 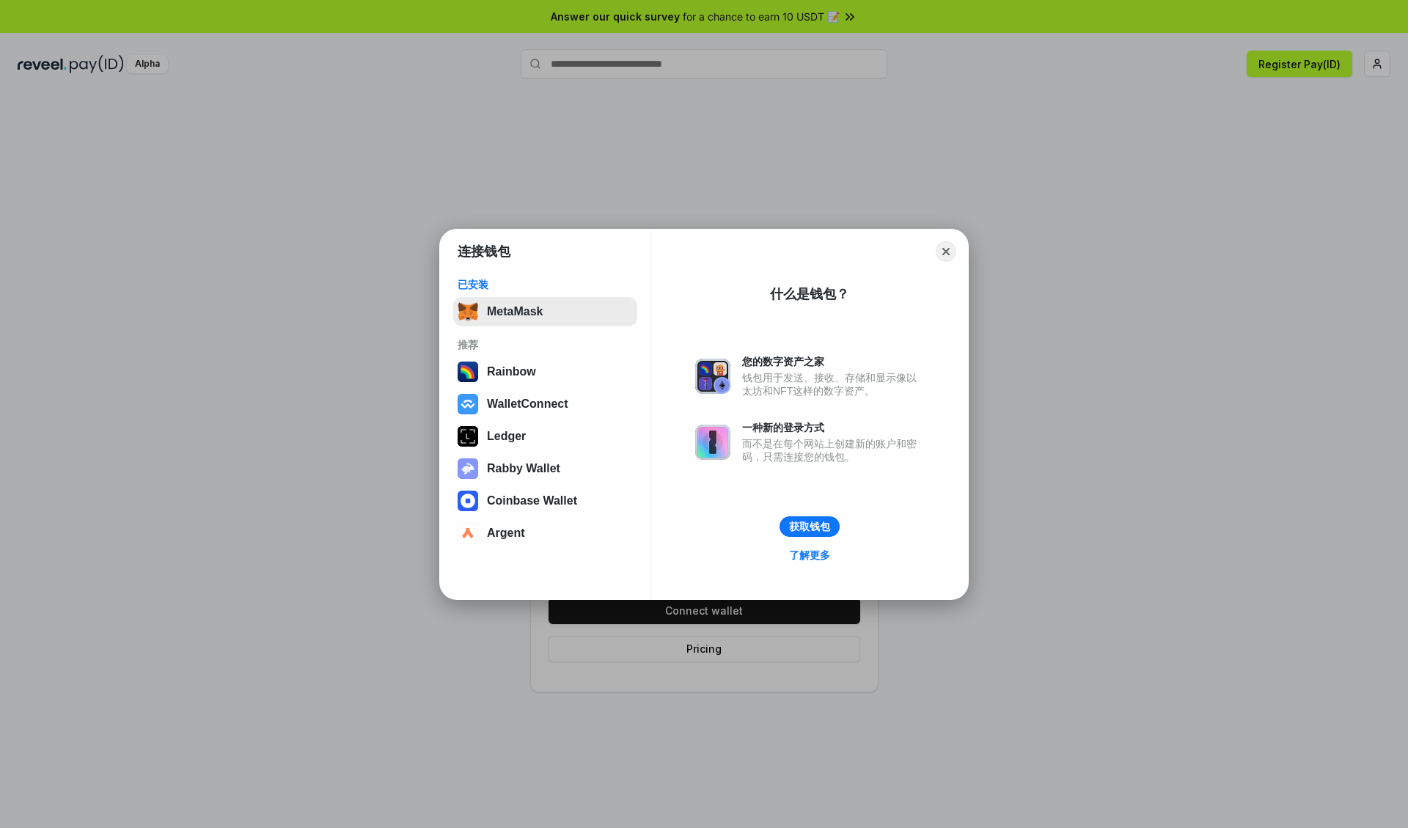 I want to click on button: Ledger, so click(x=545, y=436).